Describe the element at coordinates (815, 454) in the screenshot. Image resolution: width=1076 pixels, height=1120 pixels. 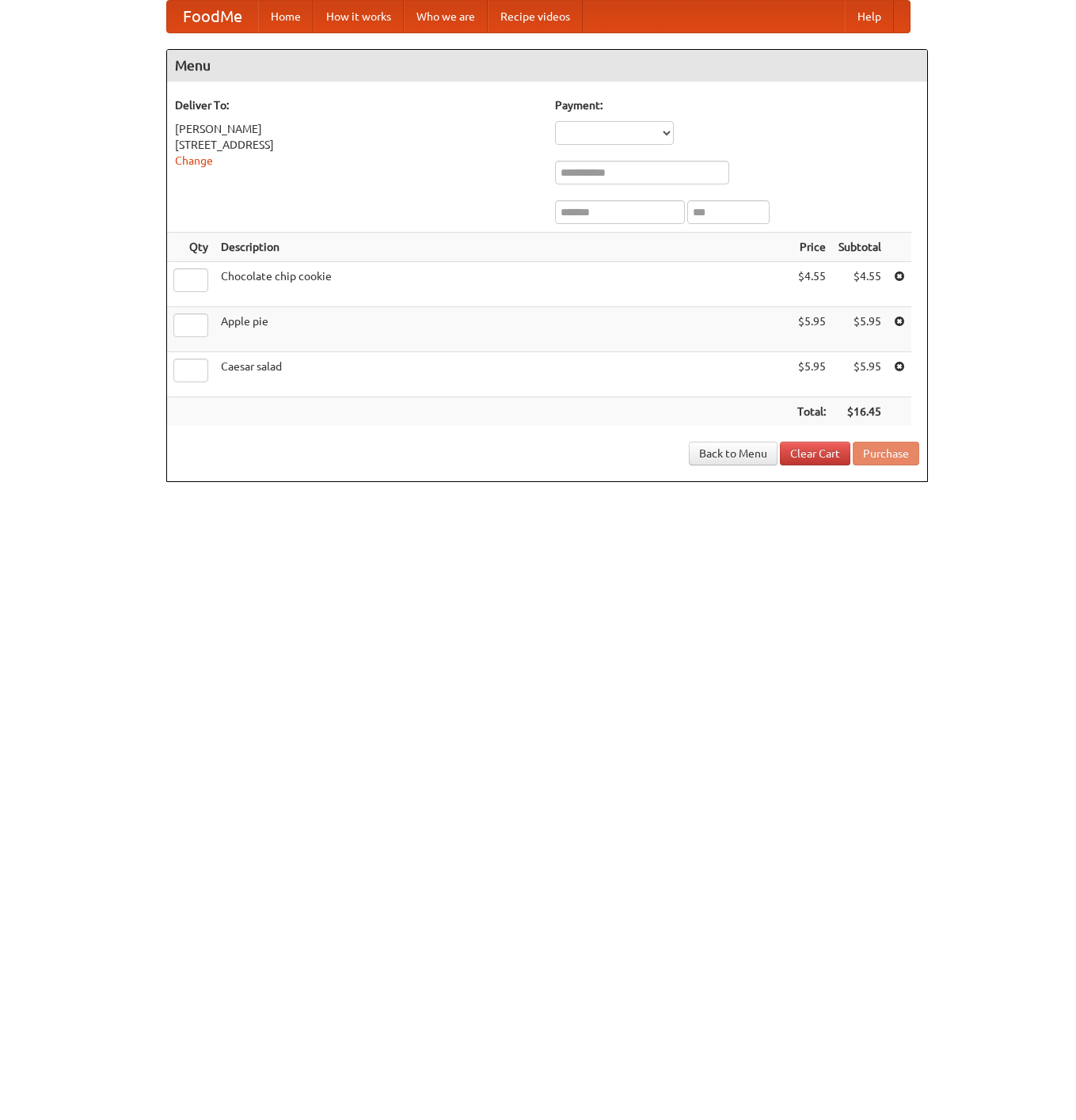
I see `a: Clear Cart` at that location.